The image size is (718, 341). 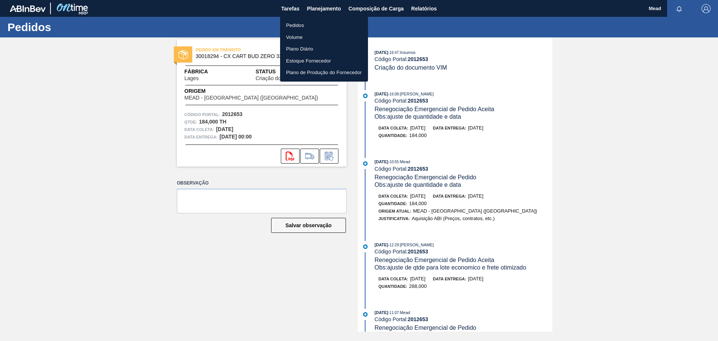 I want to click on a: Pedidos, so click(x=324, y=25).